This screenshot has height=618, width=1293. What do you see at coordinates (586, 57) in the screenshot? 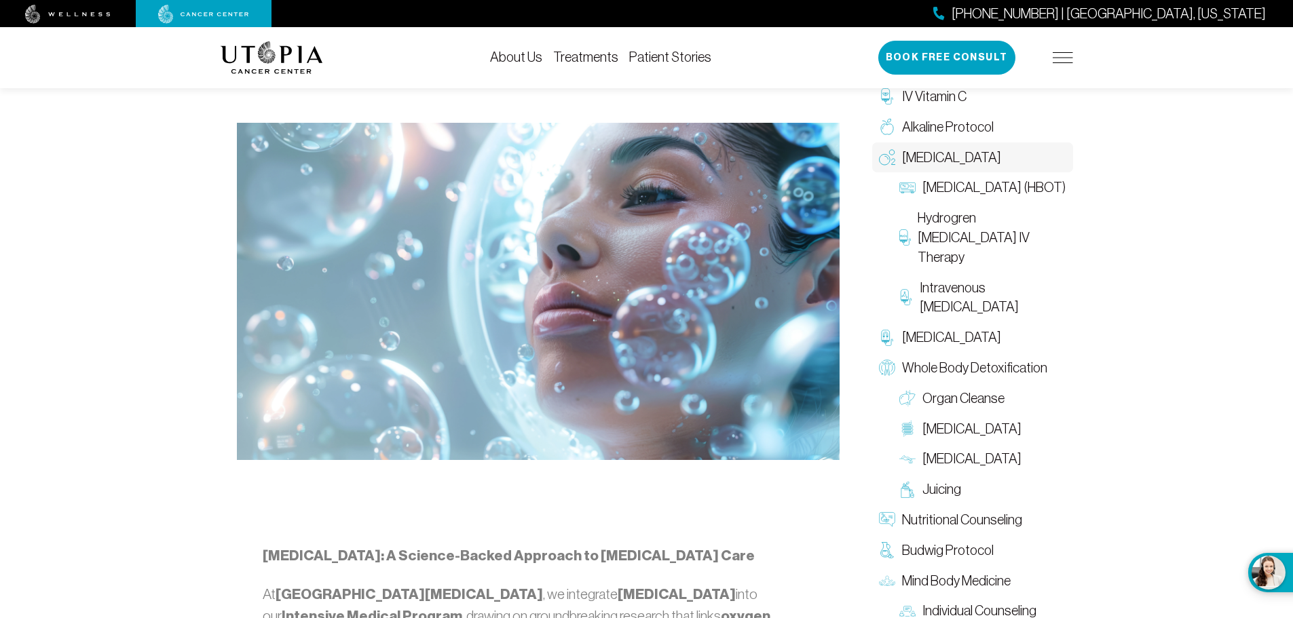
I see `a: Treatments` at bounding box center [586, 57].